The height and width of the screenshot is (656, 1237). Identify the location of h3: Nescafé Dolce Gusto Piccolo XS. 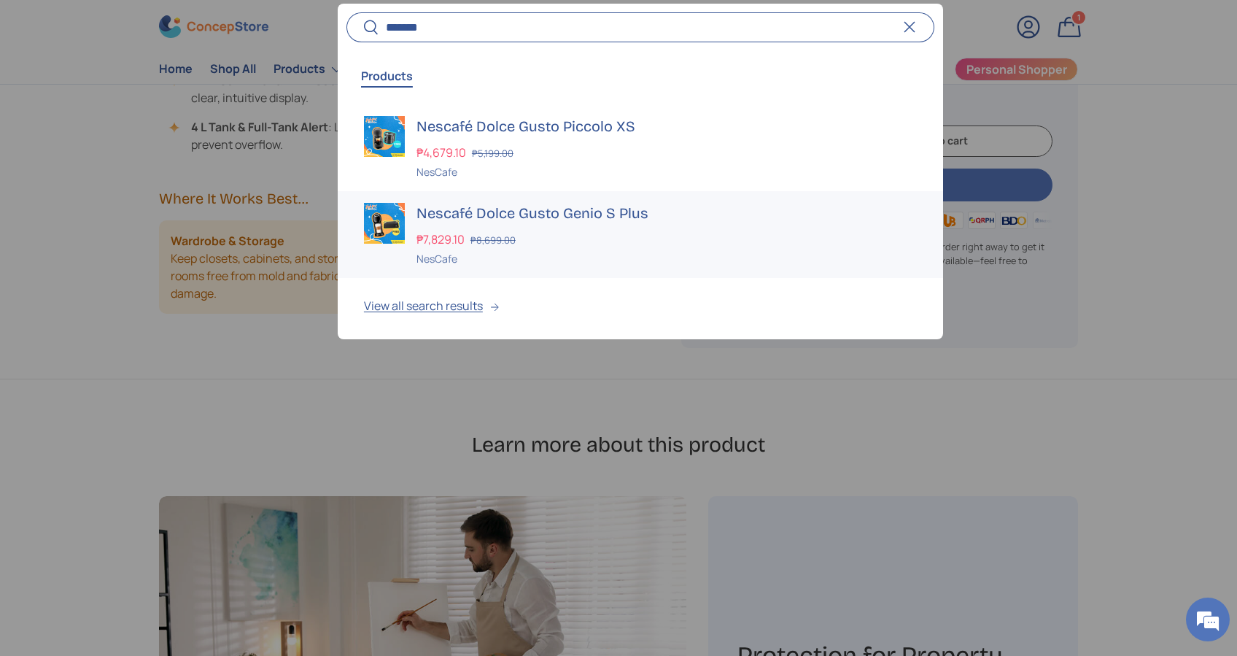
(667, 126).